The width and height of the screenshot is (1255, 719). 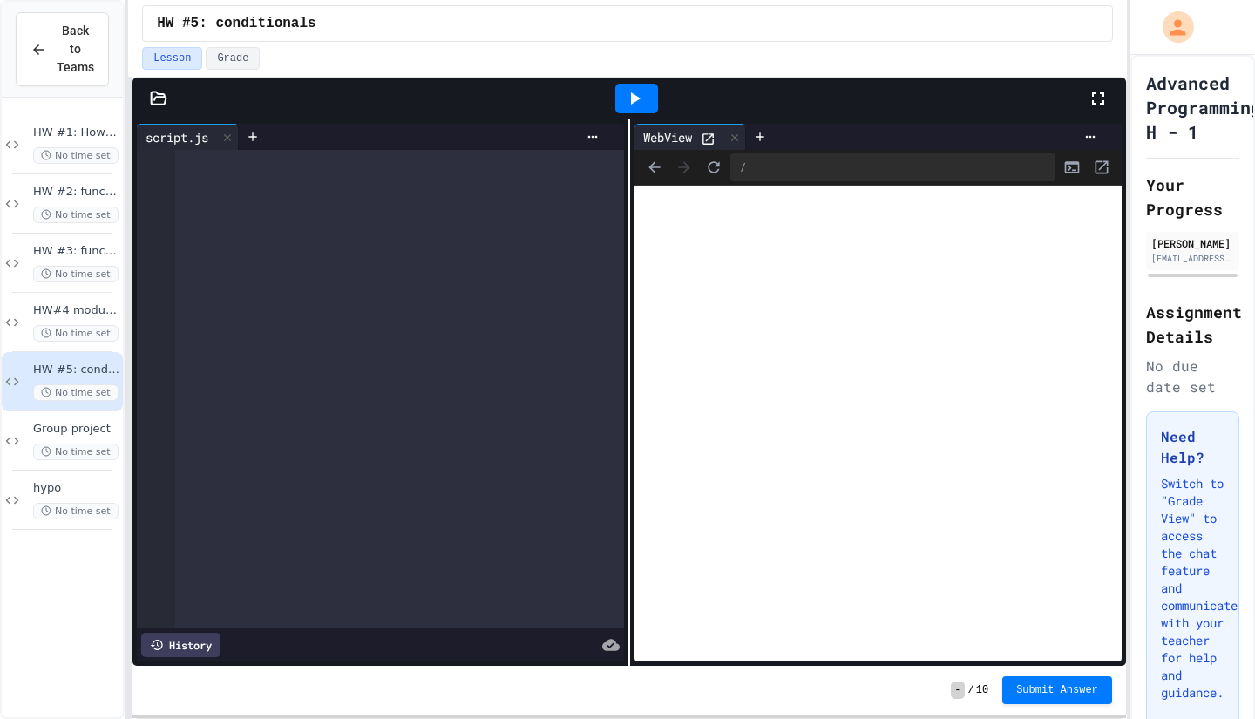 What do you see at coordinates (1192, 197) in the screenshot?
I see `h2: Your Progress` at bounding box center [1192, 197].